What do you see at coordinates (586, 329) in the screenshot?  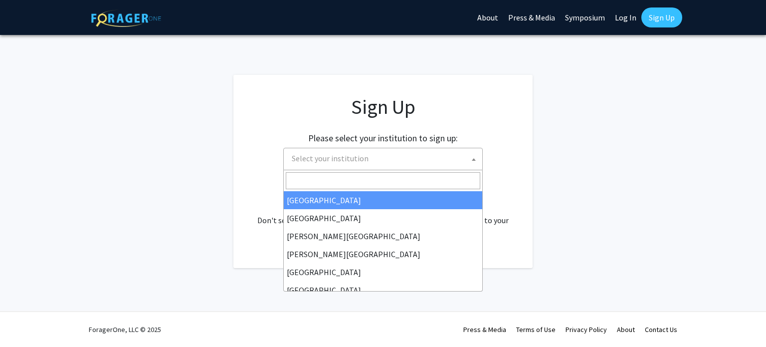 I see `a: Privacy Policy` at bounding box center [586, 329].